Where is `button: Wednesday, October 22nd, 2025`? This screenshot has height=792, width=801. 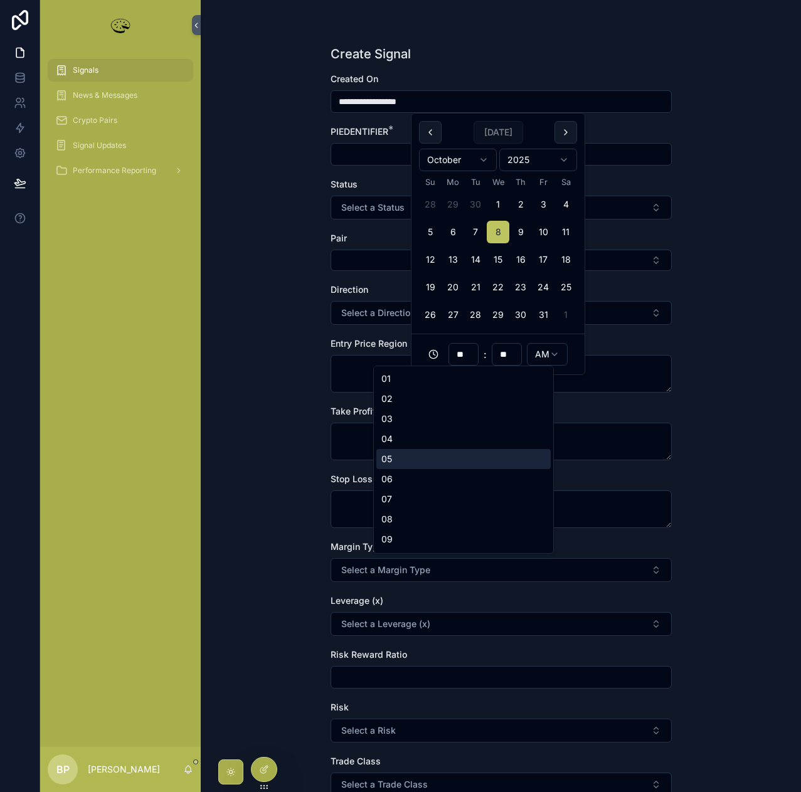 button: Wednesday, October 22nd, 2025 is located at coordinates (498, 287).